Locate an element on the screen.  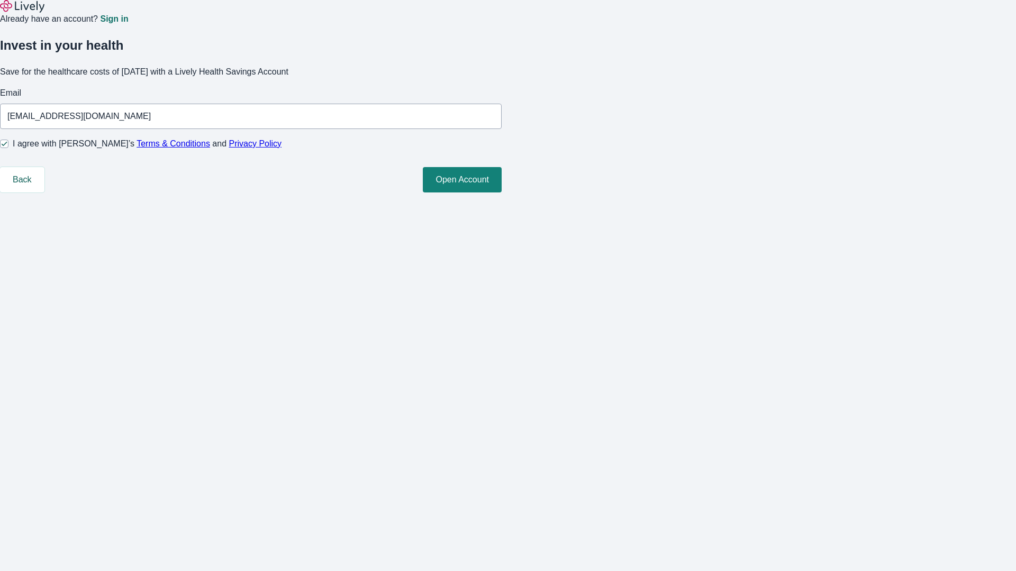
div: Sign in is located at coordinates (114, 19).